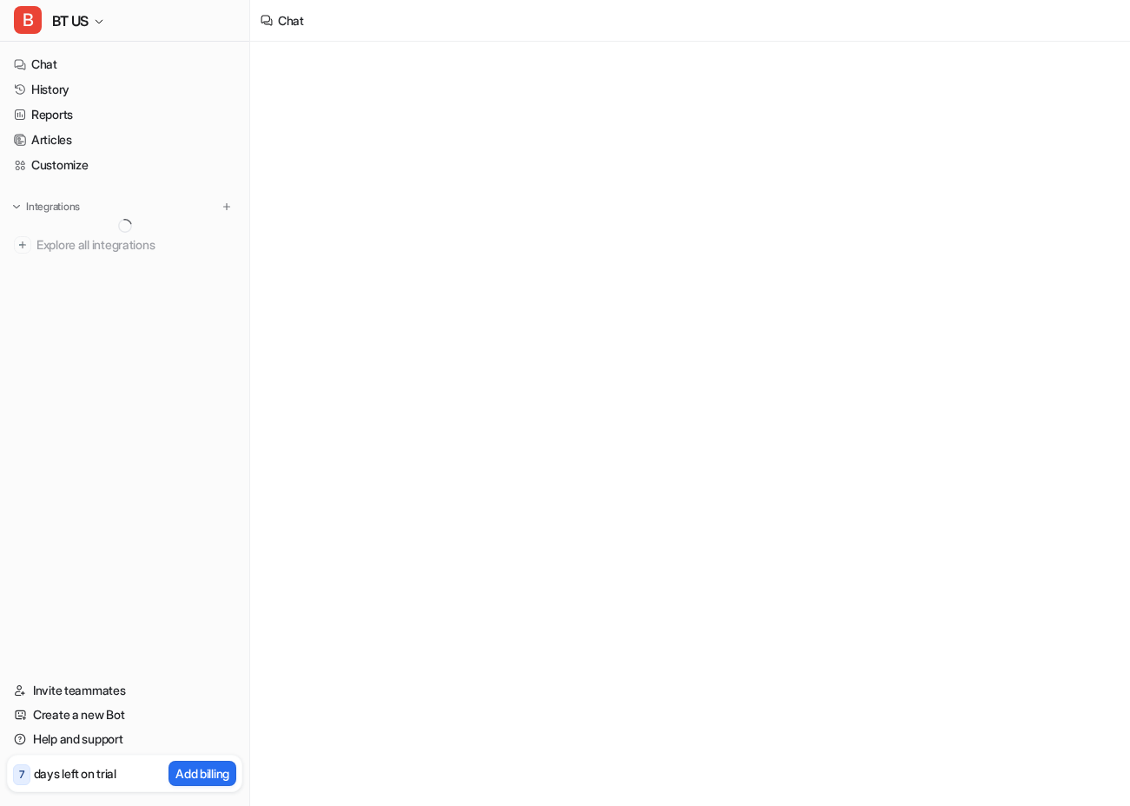  What do you see at coordinates (124, 89) in the screenshot?
I see `a: History` at bounding box center [124, 89].